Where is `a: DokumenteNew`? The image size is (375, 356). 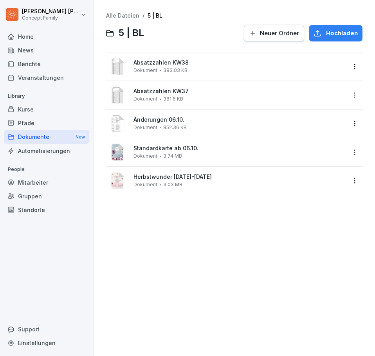
a: DokumenteNew is located at coordinates (47, 137).